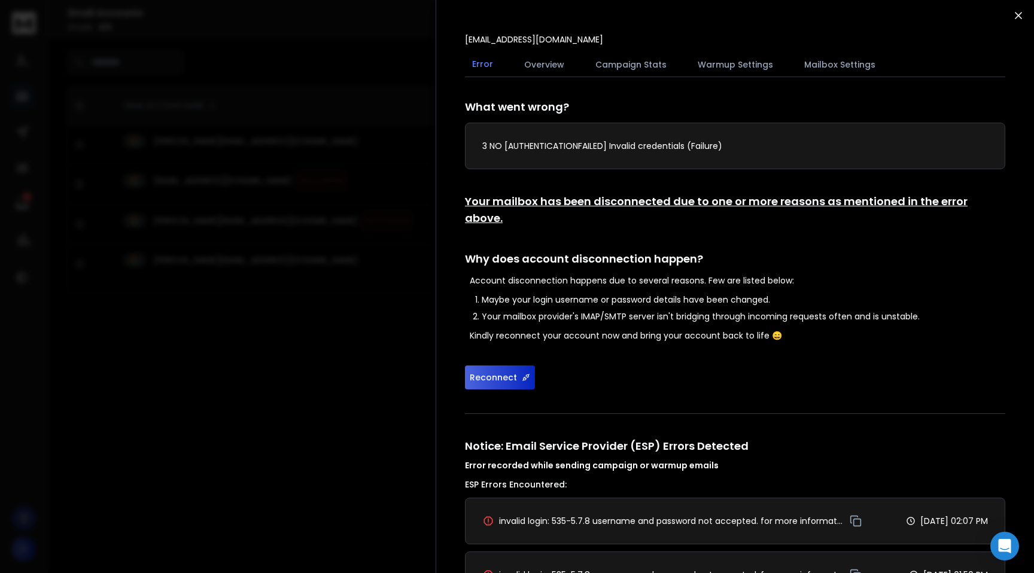  I want to click on p: Kindly reconnect your account now and bring your account back to life 😄, so click(738, 336).